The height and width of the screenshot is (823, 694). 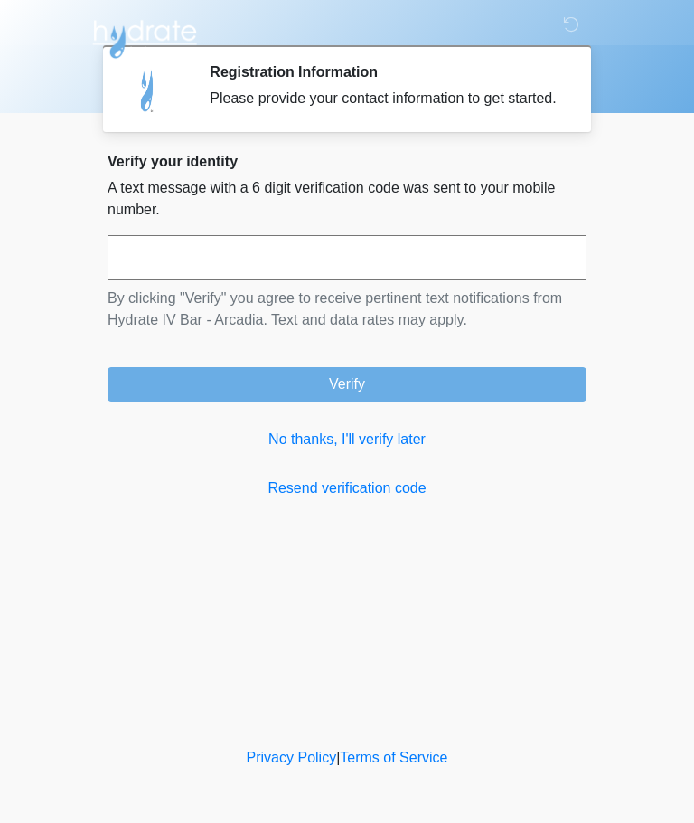 What do you see at coordinates (347, 199) in the screenshot?
I see `p: A text message with a 6 digit verification code was sent to your mobile number.` at bounding box center [347, 199].